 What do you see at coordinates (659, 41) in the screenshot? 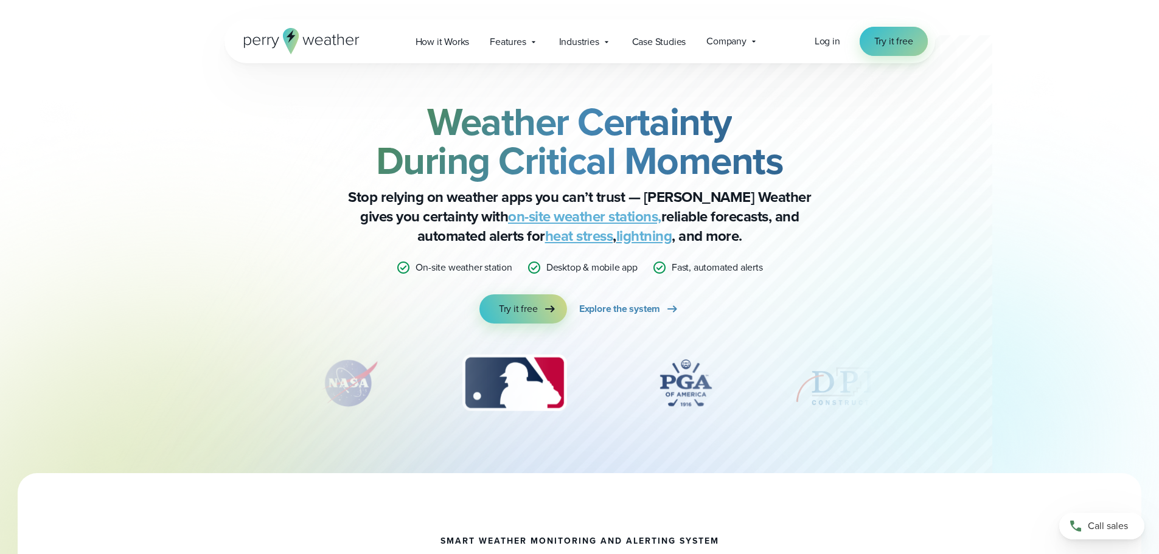
I see `a: Case Studies` at bounding box center [659, 41].